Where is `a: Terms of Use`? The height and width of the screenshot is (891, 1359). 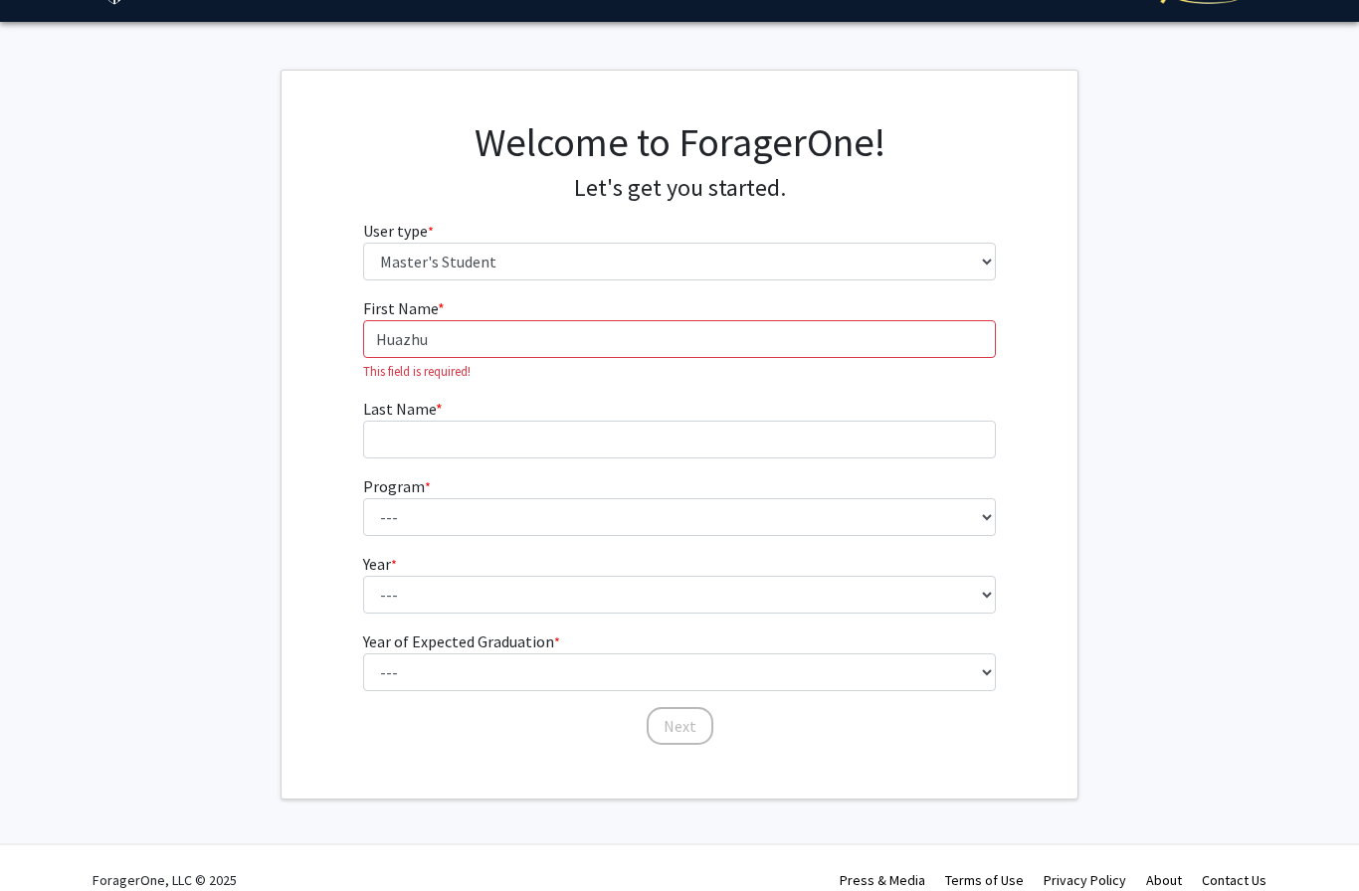 a: Terms of Use is located at coordinates (984, 880).